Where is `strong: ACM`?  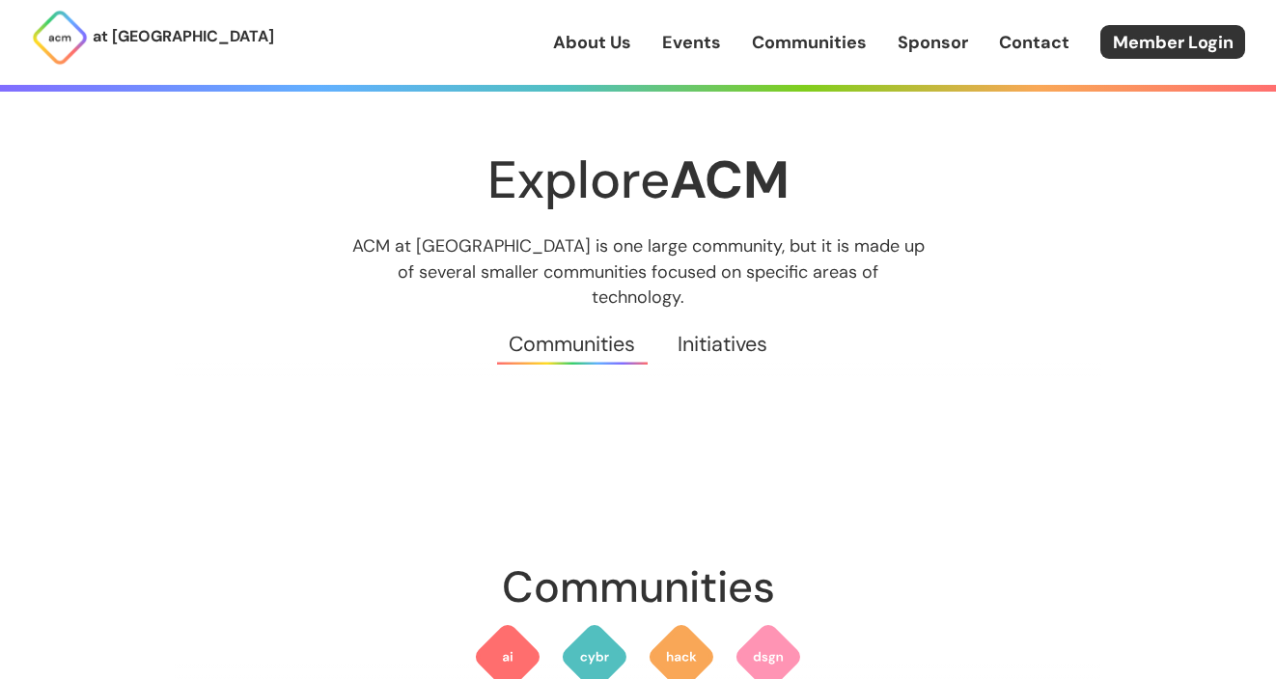 strong: ACM is located at coordinates (729, 179).